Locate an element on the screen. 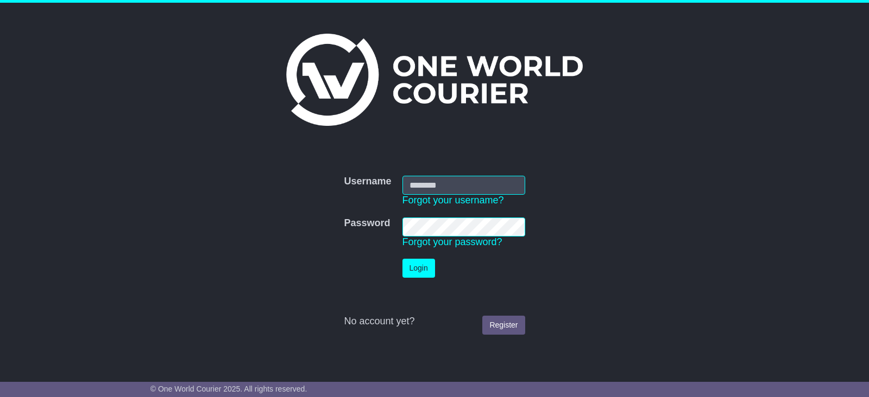 This screenshot has height=397, width=869. button: Login is located at coordinates (419, 268).